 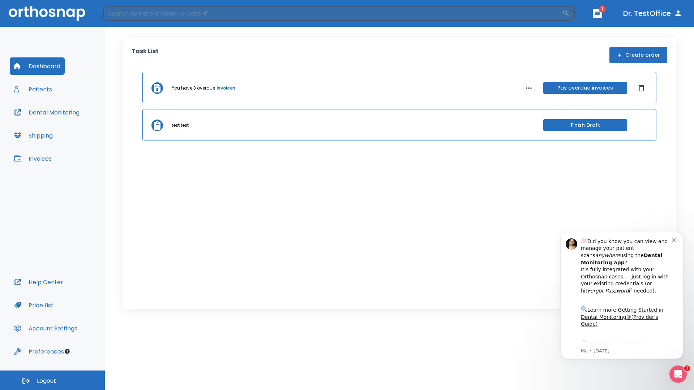 I want to click on p: You have 3 overdue, so click(x=193, y=88).